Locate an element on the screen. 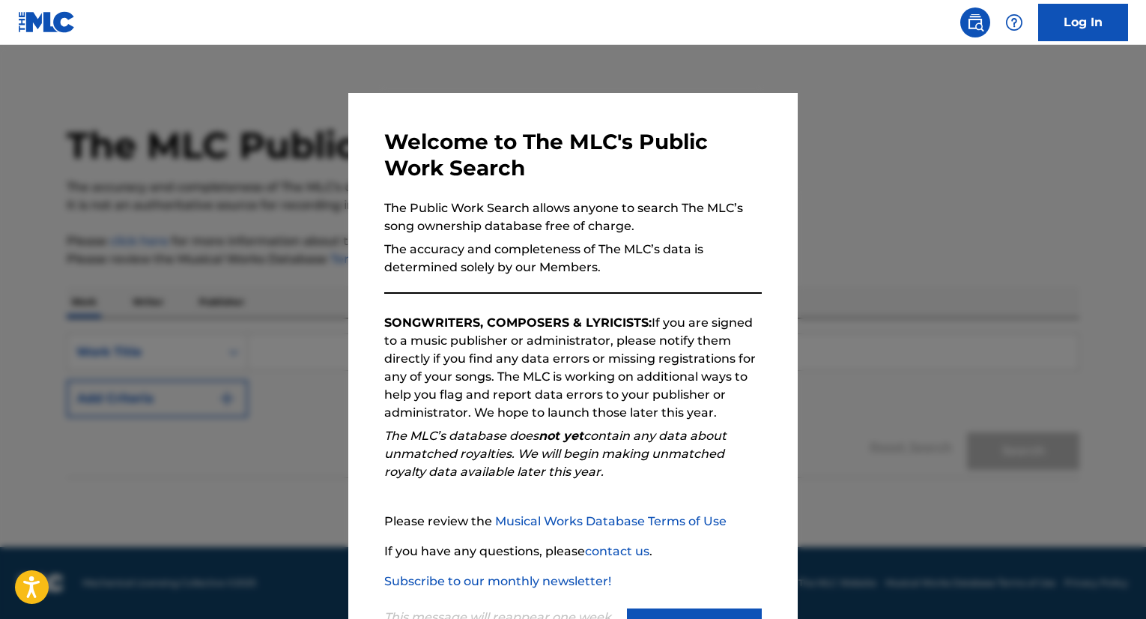 The width and height of the screenshot is (1146, 619). p: The accuracy and completeness of The MLC’s data is determined solely by our Members. is located at coordinates (573, 258).